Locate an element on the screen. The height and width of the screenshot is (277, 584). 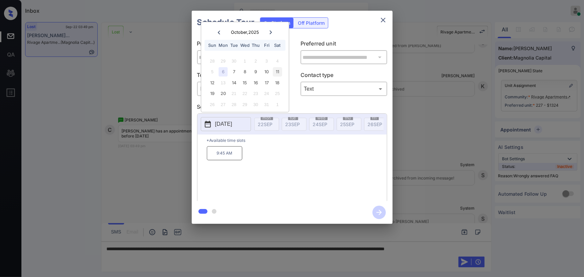
div: On Platform is located at coordinates (277, 23).